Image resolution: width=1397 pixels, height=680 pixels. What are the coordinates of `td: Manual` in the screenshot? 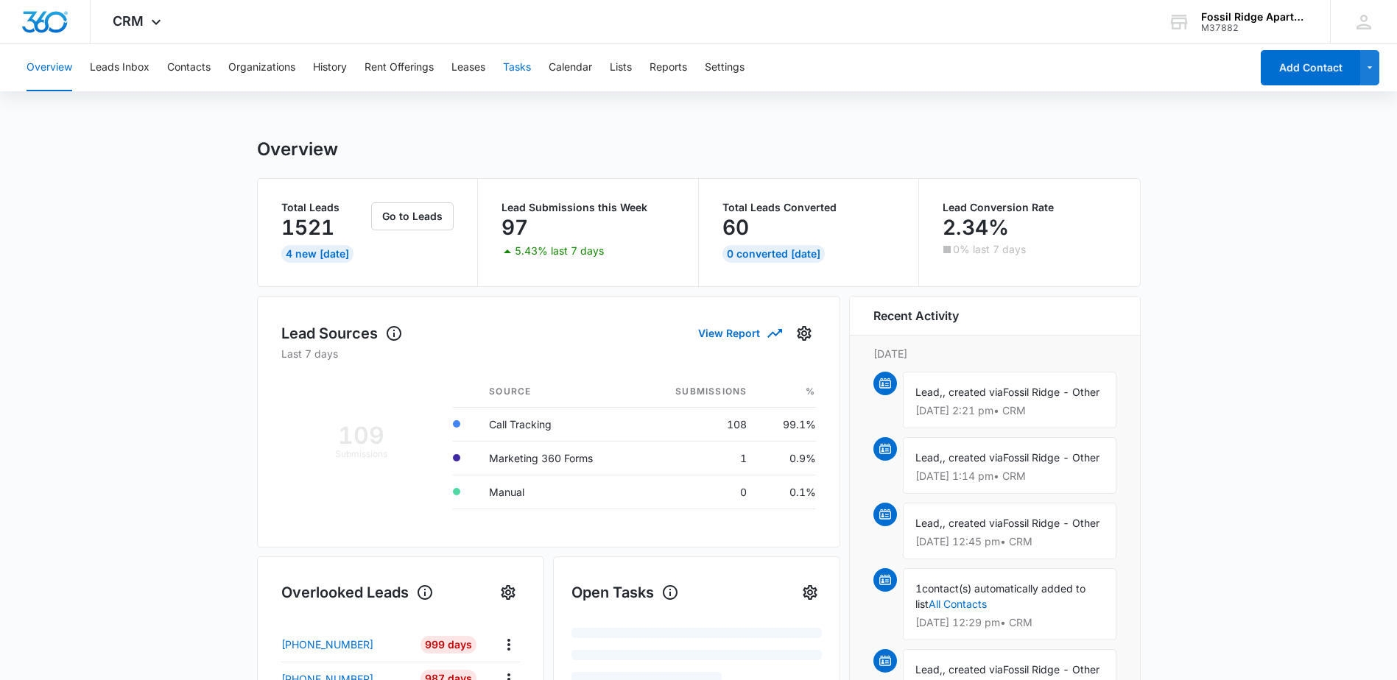 It's located at (557, 492).